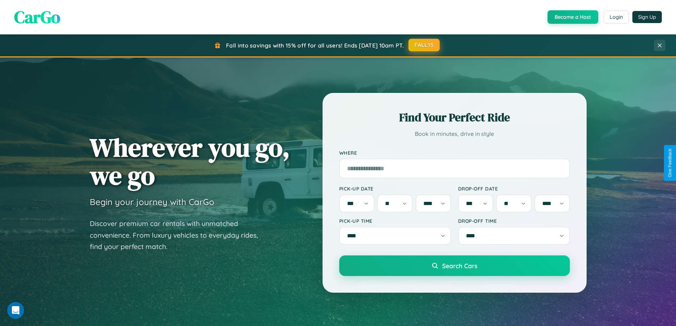  Describe the element at coordinates (454, 266) in the screenshot. I see `button: Search Cars` at that location.